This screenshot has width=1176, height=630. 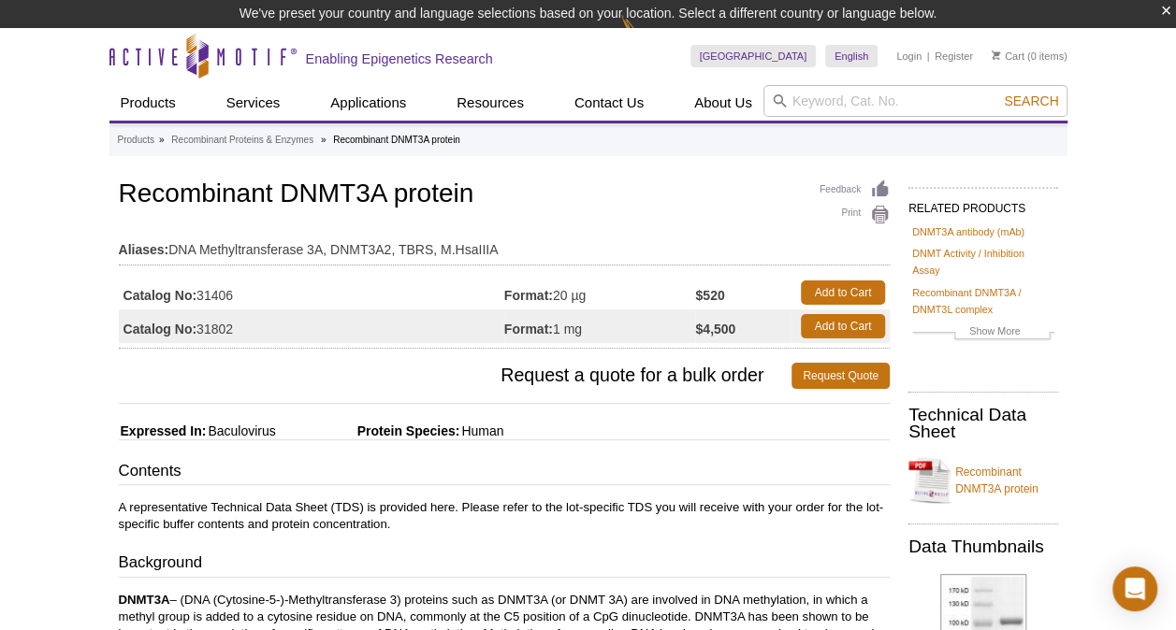 I want to click on a: Recombinant DNMT3A protein, so click(x=983, y=481).